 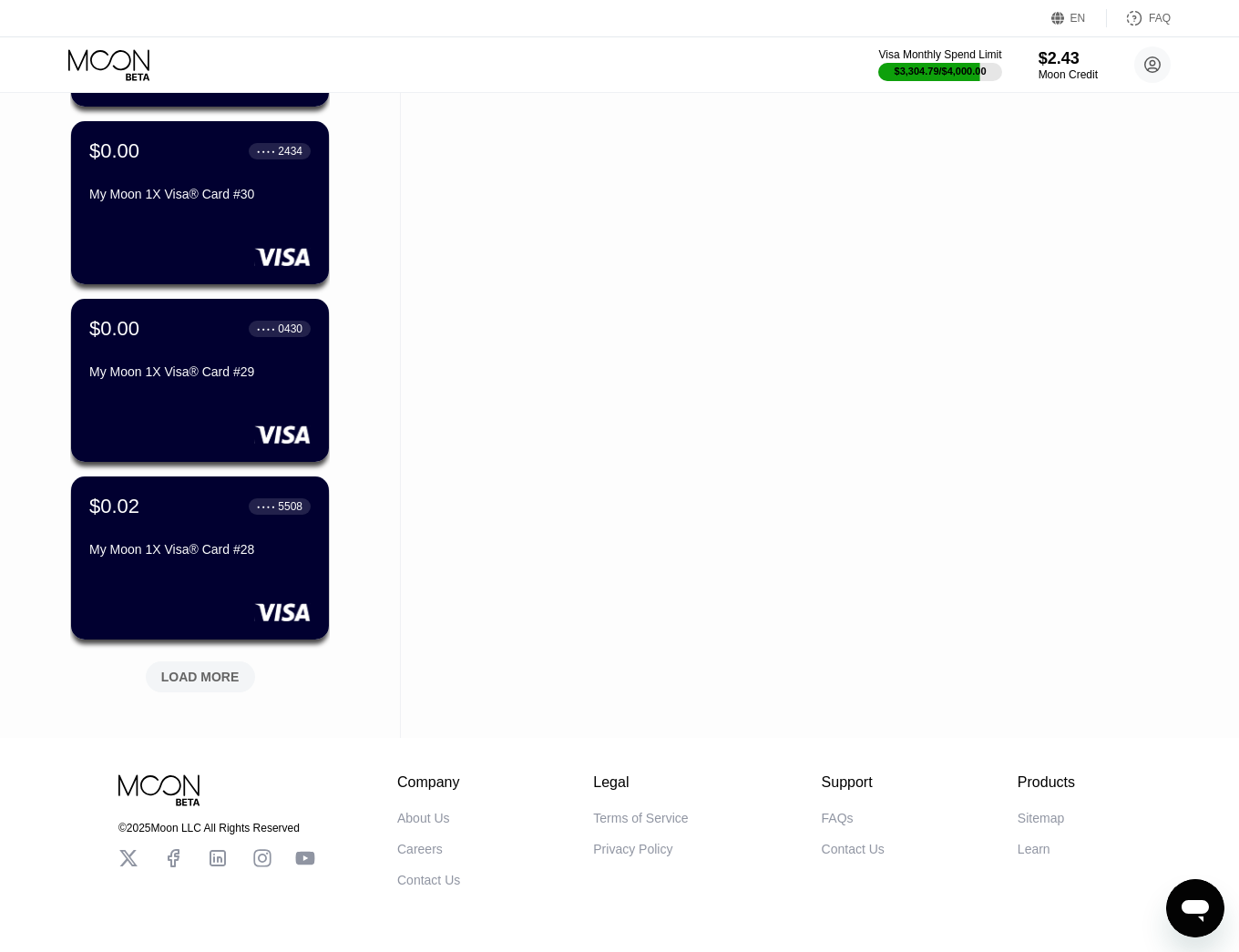 What do you see at coordinates (1067, 75) in the screenshot?
I see `div: Moon Credit` at bounding box center [1067, 75].